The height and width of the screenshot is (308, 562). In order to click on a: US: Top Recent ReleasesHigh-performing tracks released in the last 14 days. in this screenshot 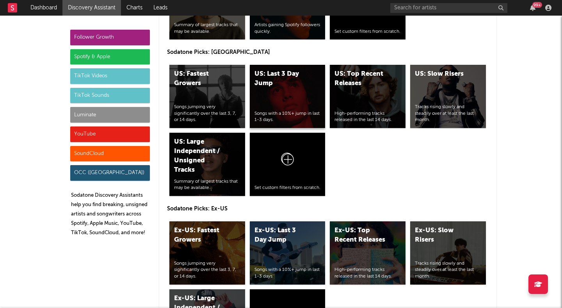, I will do `click(368, 96)`.